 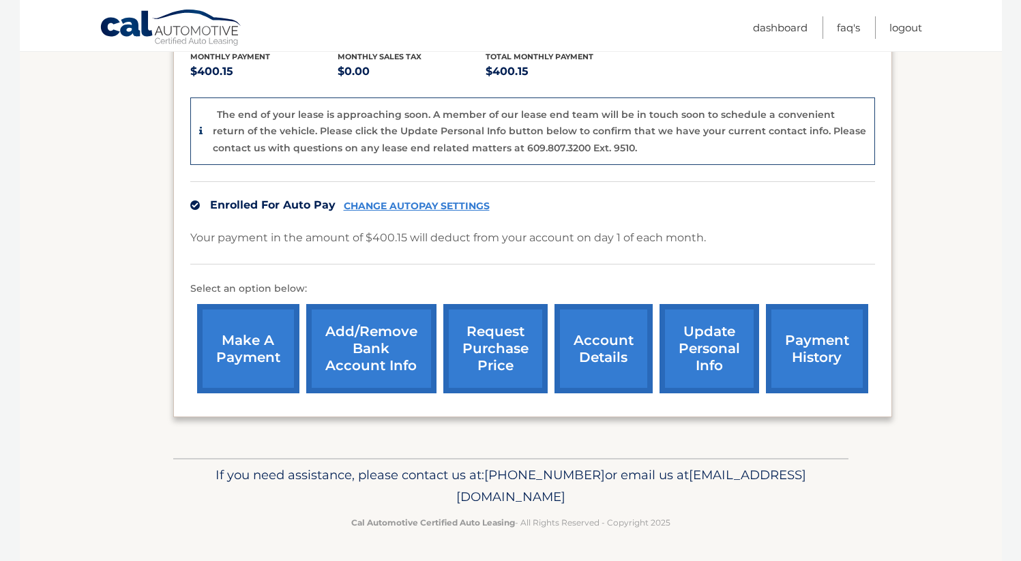 What do you see at coordinates (411, 72) in the screenshot?
I see `p: $0.00` at bounding box center [411, 72].